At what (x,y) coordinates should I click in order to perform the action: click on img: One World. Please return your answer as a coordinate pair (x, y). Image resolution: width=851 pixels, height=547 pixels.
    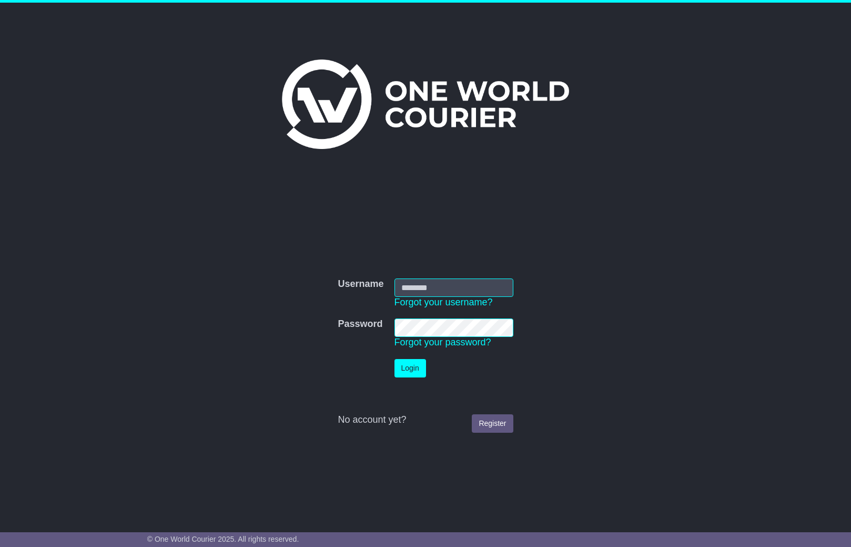
    Looking at the image, I should click on (426, 104).